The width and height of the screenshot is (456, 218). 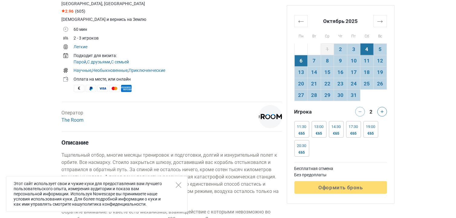 I want to click on div: 13:00, so click(x=319, y=127).